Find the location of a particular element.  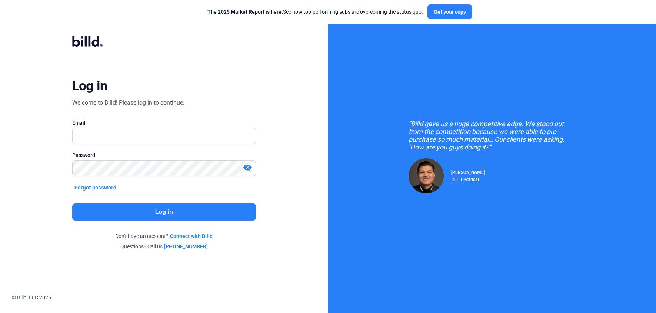

div: Don't have an account? is located at coordinates (164, 236).